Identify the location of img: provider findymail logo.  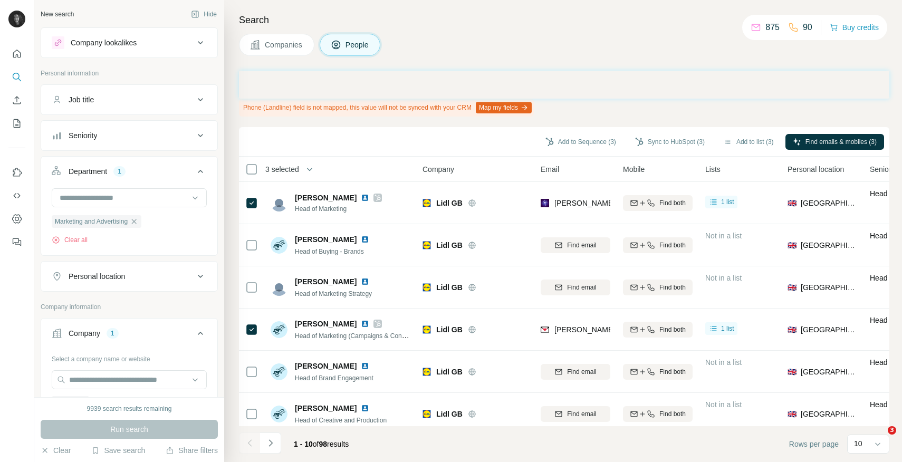
(545, 330).